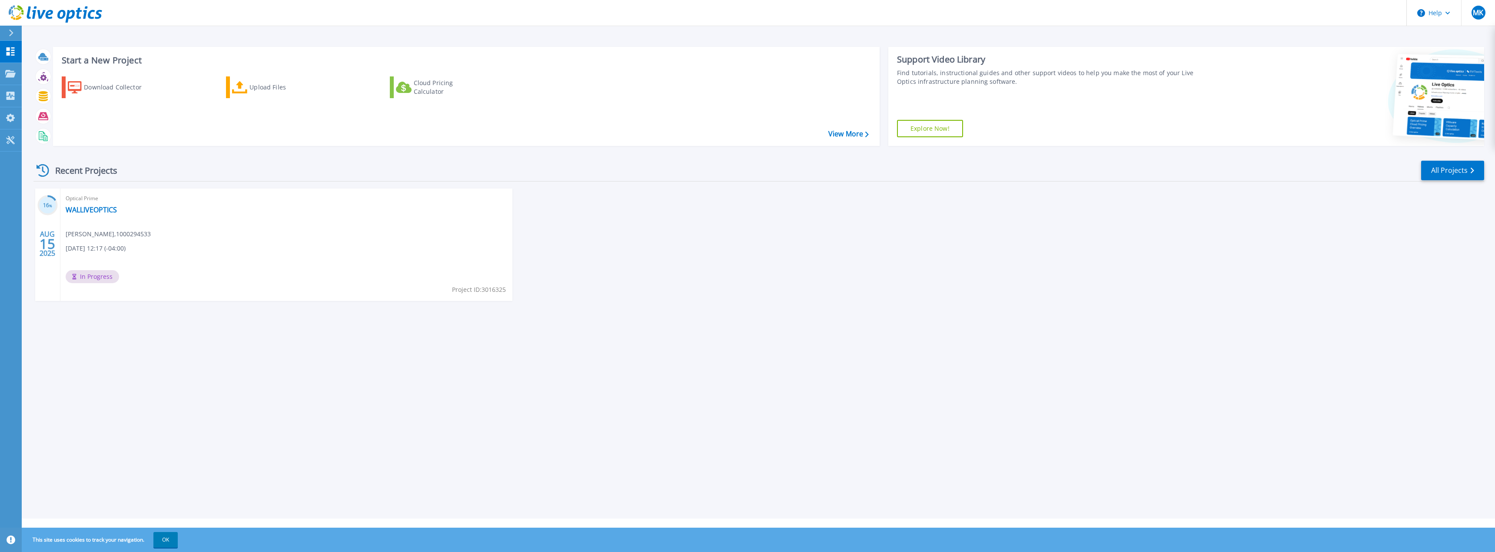  I want to click on div: Find tutorials, instructional guides and other support videos to help you make the most of your L..., so click(1053, 77).